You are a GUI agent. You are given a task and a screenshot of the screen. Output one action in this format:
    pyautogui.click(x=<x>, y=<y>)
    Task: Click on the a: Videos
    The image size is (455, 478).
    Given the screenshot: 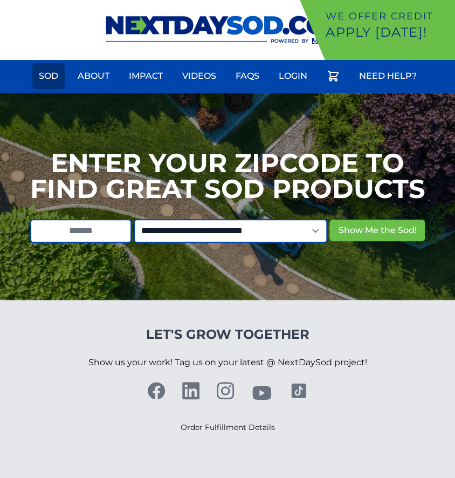 What is the action you would take?
    pyautogui.click(x=199, y=76)
    